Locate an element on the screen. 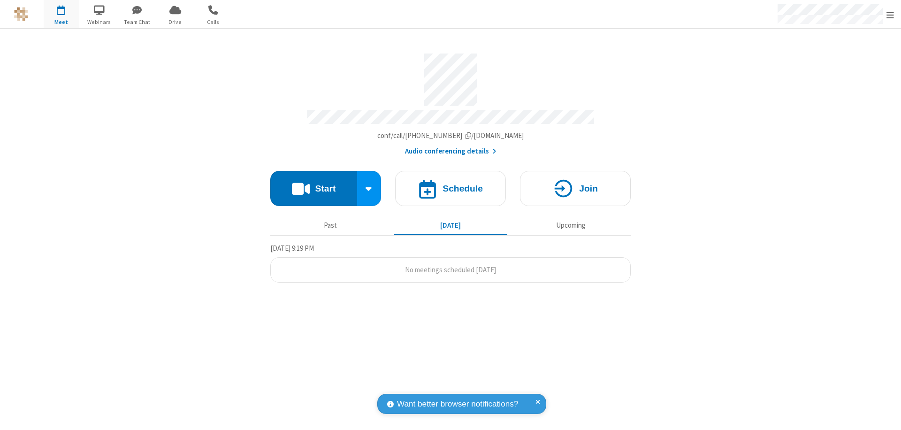  section: Today's Meetings is located at coordinates (450, 263).